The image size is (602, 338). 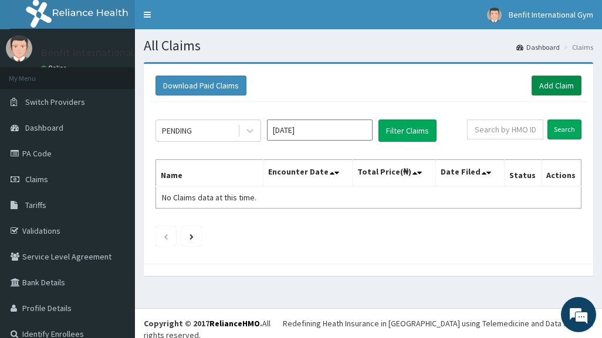 I want to click on a: RelianceHMO, so click(x=235, y=324).